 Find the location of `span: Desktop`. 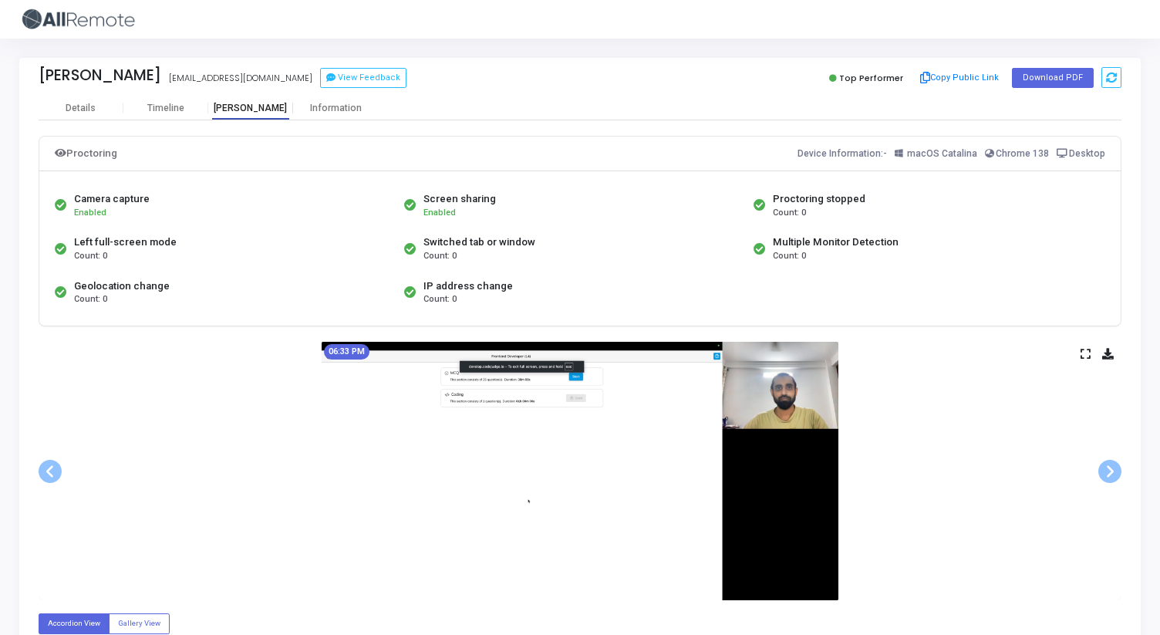

span: Desktop is located at coordinates (1087, 153).